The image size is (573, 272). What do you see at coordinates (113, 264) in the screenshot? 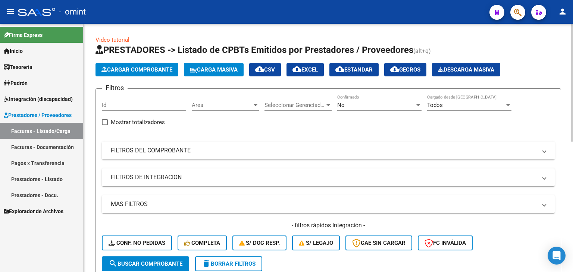
I see `mat-icon: search` at bounding box center [113, 264].